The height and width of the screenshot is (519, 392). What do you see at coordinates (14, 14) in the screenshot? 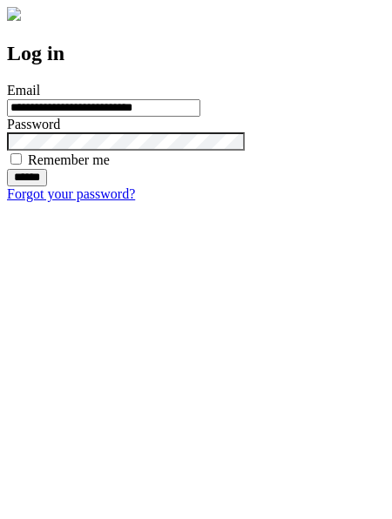
I see `img: logo-4e3dc11c47720685a147b03b5a06dd966a58ff35d612b21f08c02c0306f2b779.png` at bounding box center [14, 14].